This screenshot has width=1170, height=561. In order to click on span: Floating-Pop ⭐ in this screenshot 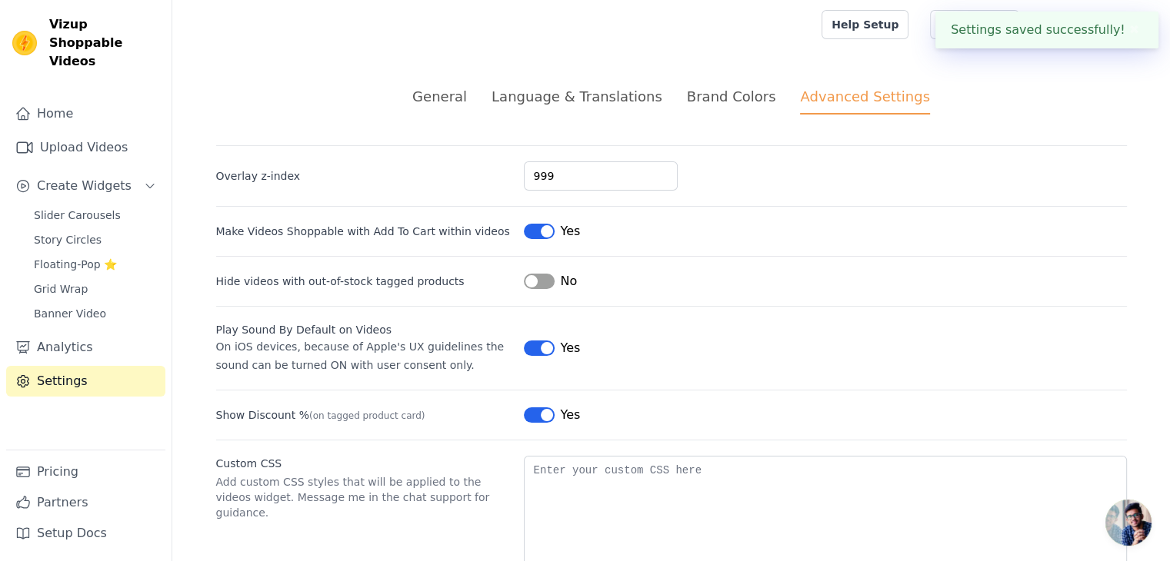, I will do `click(75, 265)`.